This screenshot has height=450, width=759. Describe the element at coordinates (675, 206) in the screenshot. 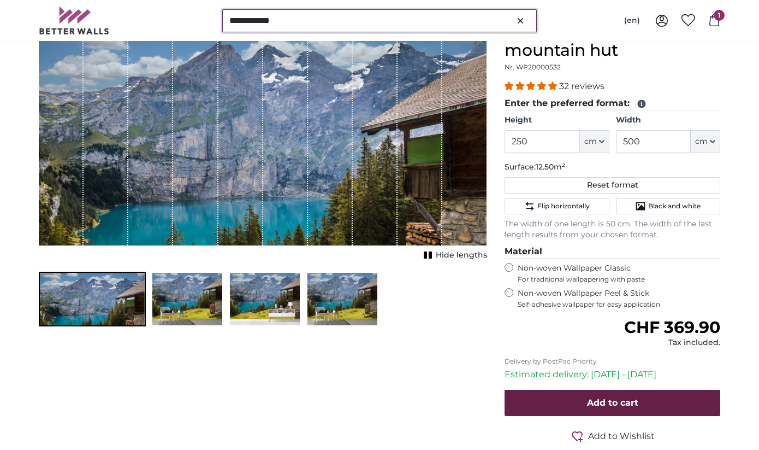

I see `span: Black and white` at that location.